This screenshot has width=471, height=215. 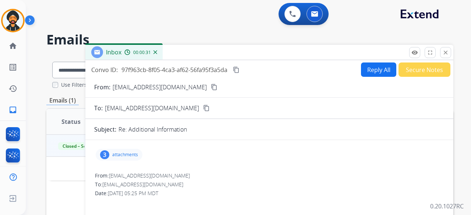 What do you see at coordinates (379, 70) in the screenshot?
I see `button: Reply All` at bounding box center [379, 70].